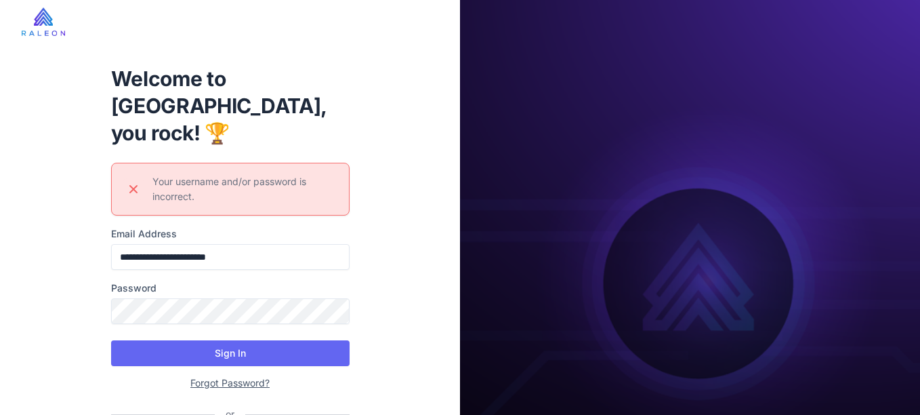 Image resolution: width=920 pixels, height=415 pixels. I want to click on button: Sign In, so click(230, 353).